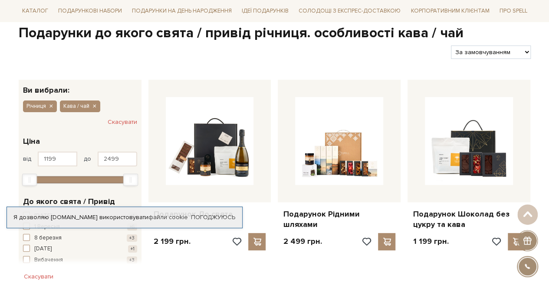 Image resolution: width=549 pixels, height=288 pixels. Describe the element at coordinates (87, 159) in the screenshot. I see `span: до` at that location.